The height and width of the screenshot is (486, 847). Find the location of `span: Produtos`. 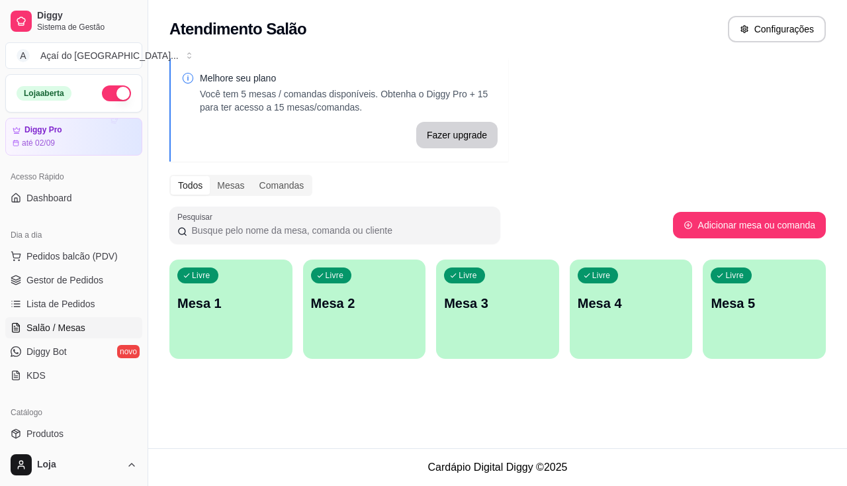

span: Produtos is located at coordinates (45, 433).